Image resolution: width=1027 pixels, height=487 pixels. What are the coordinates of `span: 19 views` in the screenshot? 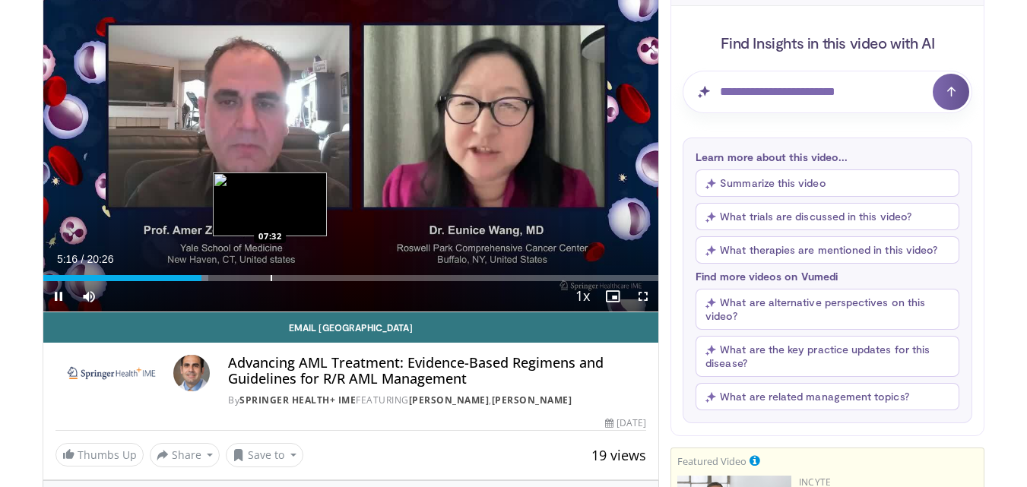 It's located at (619, 455).